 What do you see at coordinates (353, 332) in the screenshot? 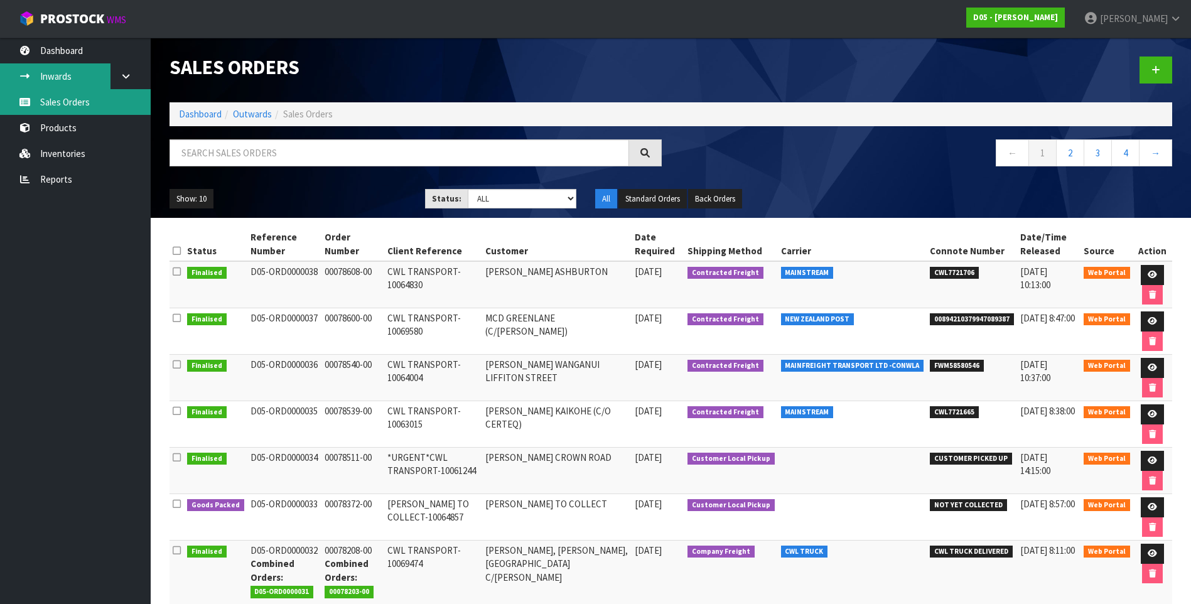
I see `td: 00078600-00` at bounding box center [353, 332].